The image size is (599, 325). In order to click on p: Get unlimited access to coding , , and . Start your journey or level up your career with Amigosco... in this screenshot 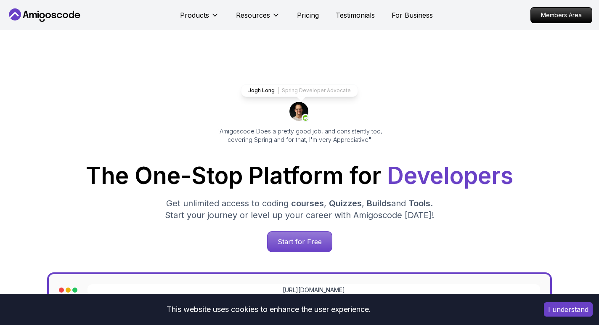, I will do `click(300, 209)`.